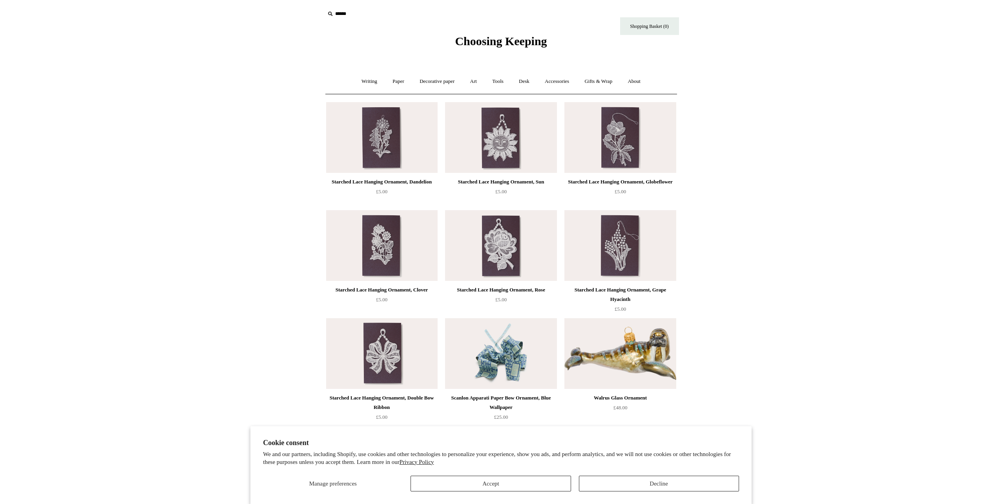  I want to click on a: Starched Lace Hanging Ornament, Rose £5.00, so click(501, 301).